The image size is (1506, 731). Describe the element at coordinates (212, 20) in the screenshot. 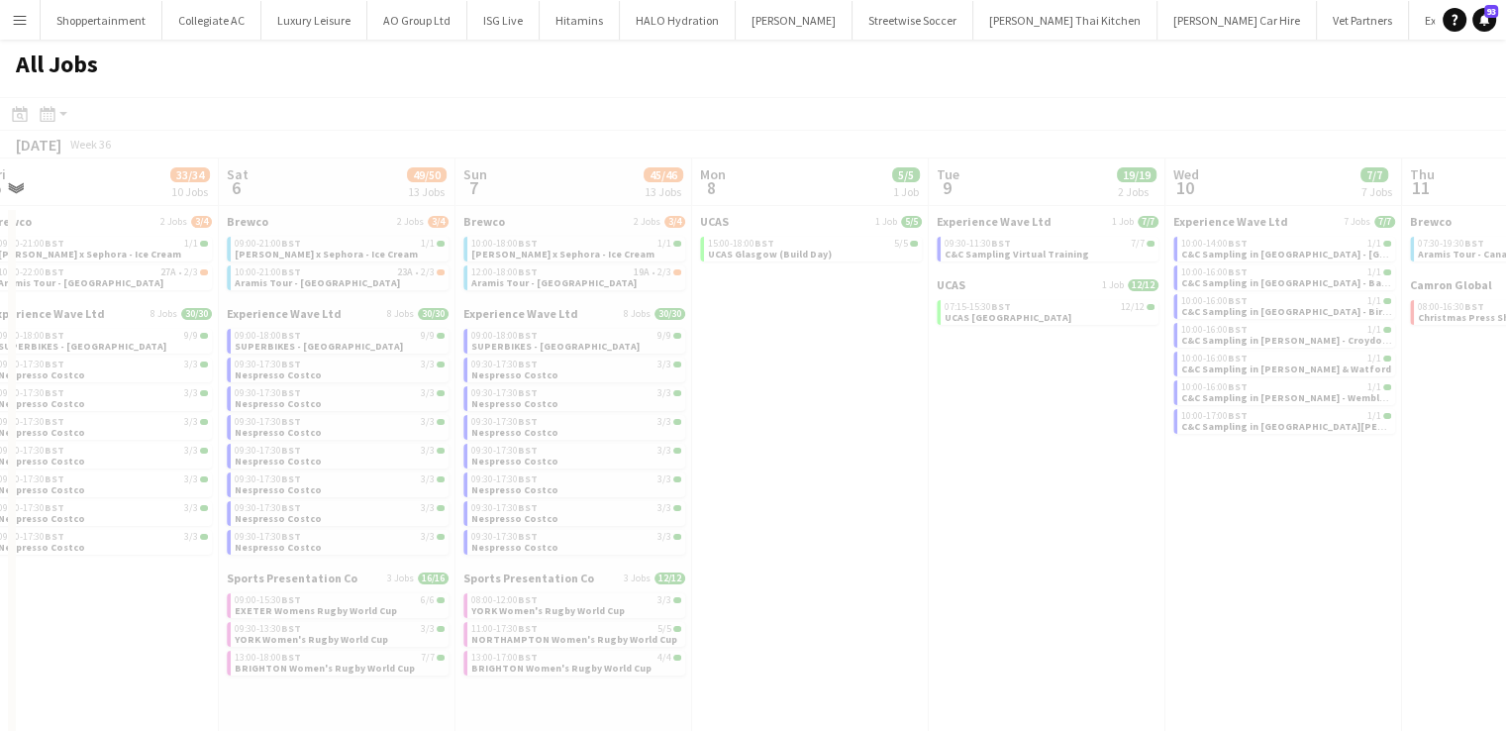

I see `button: Collegiate AC` at that location.